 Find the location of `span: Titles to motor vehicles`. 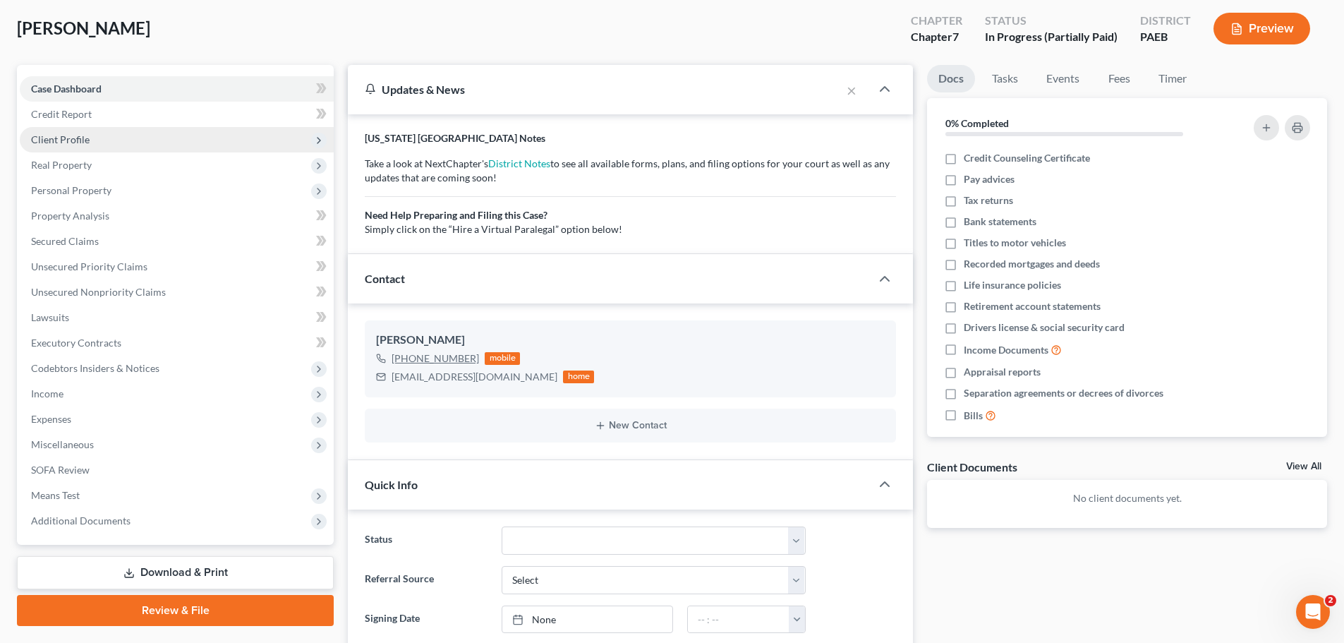

span: Titles to motor vehicles is located at coordinates (1014, 243).